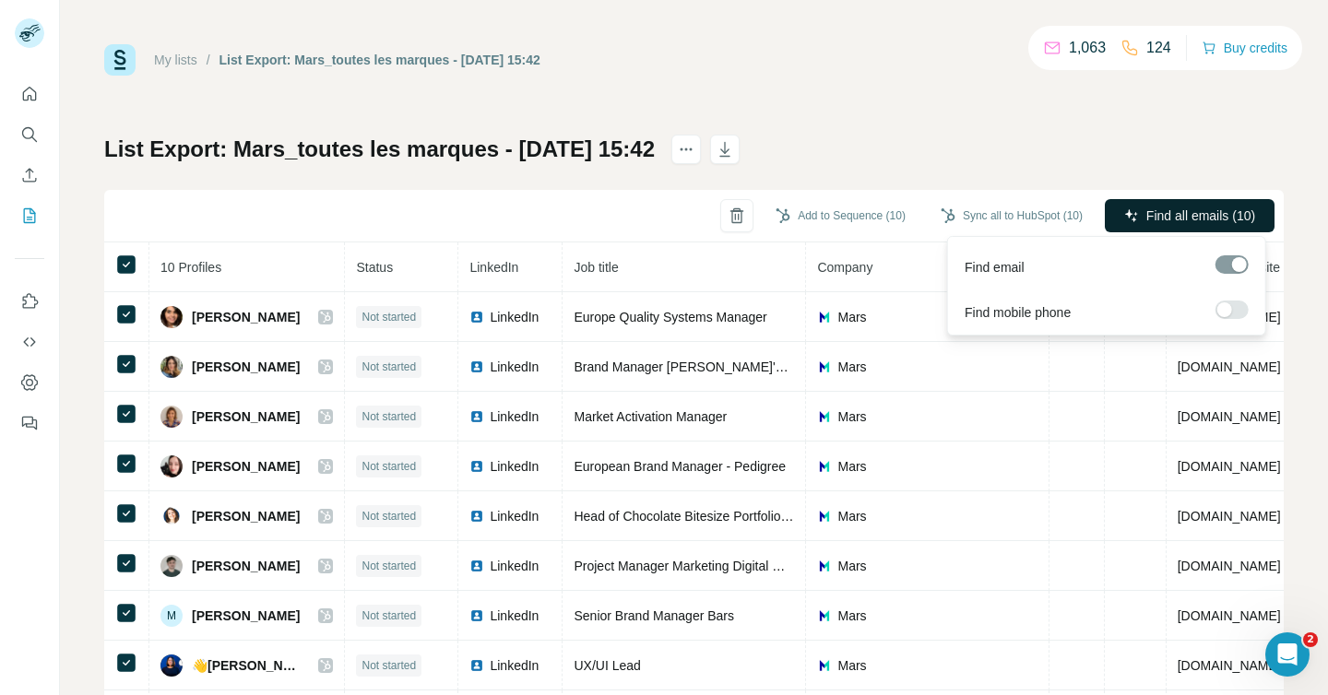 This screenshot has height=695, width=1328. Describe the element at coordinates (1190, 216) in the screenshot. I see `button: Find all emails (10)` at that location.